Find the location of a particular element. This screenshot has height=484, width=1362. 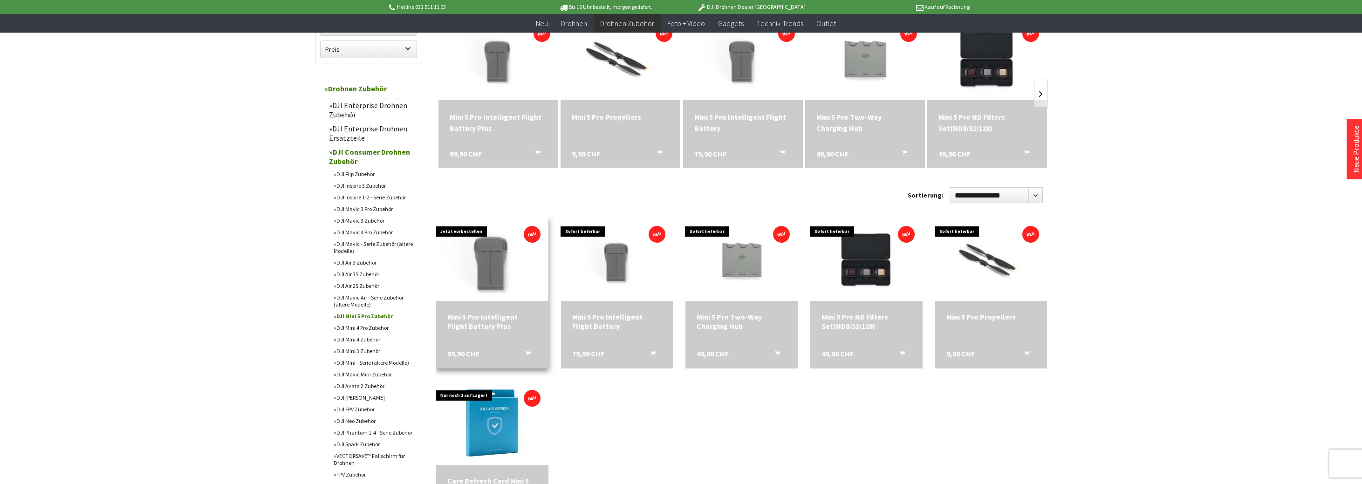

a: DJI Spark Zubehör is located at coordinates (373, 444).